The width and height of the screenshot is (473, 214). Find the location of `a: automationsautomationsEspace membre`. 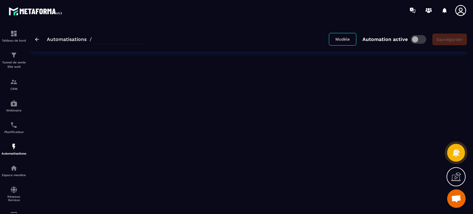

a: automationsautomationsEspace membre is located at coordinates (14, 171).